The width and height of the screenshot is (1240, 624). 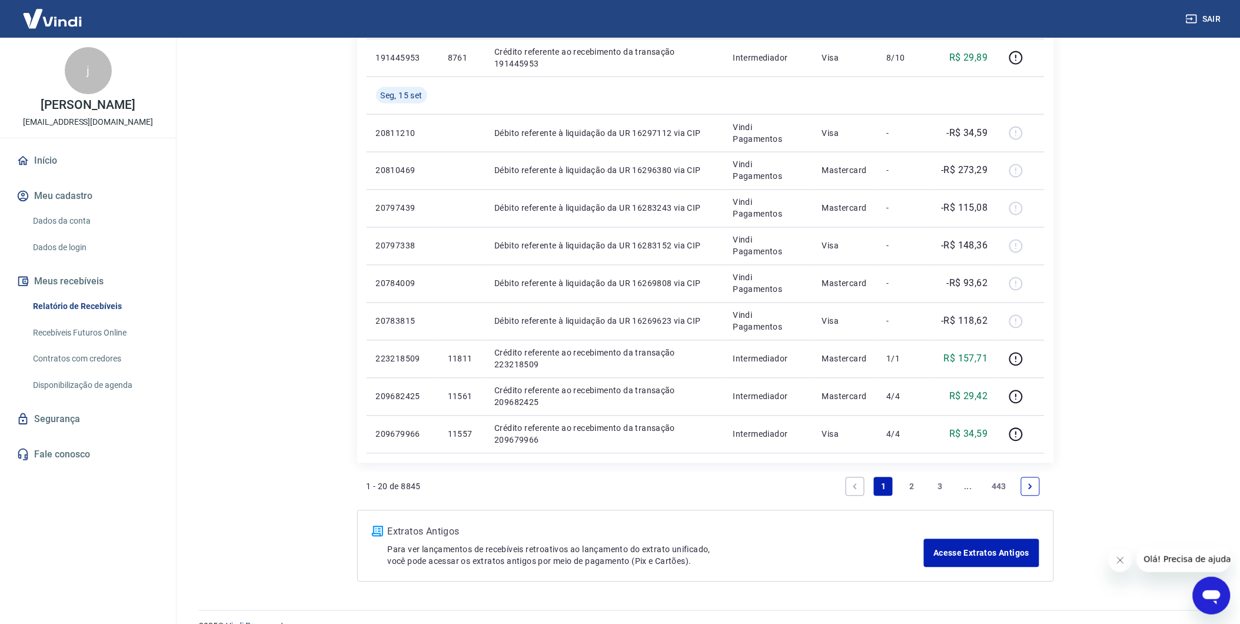 What do you see at coordinates (401, 95) in the screenshot?
I see `span: Seg, 15 set` at bounding box center [401, 95].